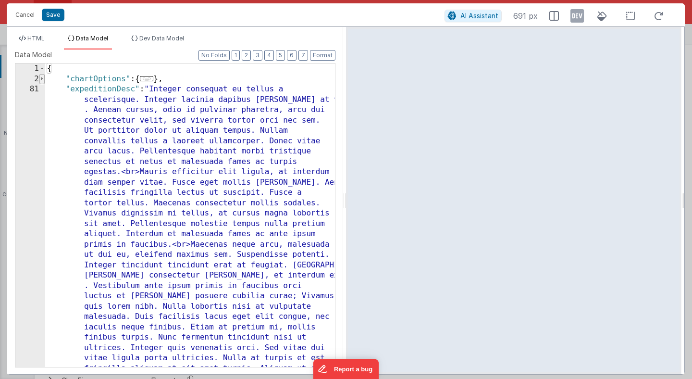 This screenshot has height=379, width=692. What do you see at coordinates (246, 55) in the screenshot?
I see `button: 2` at bounding box center [246, 55].